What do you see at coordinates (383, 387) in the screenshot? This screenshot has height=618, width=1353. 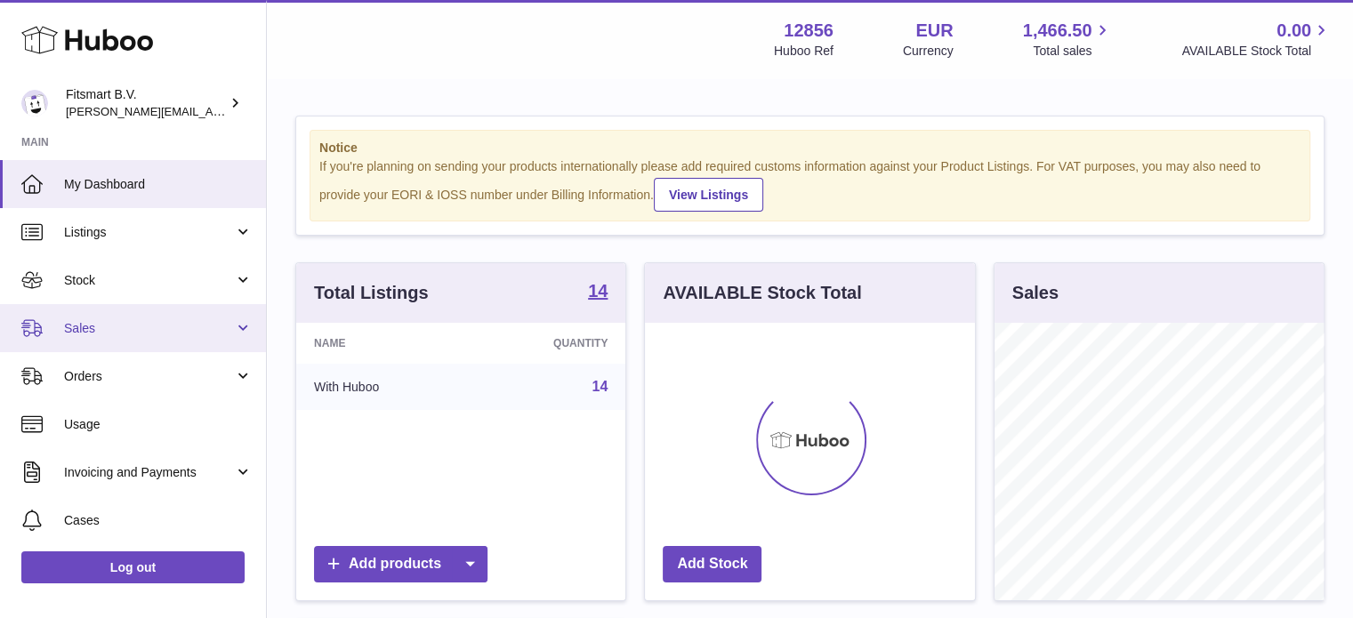 I see `td: With Huboo` at bounding box center [383, 387].